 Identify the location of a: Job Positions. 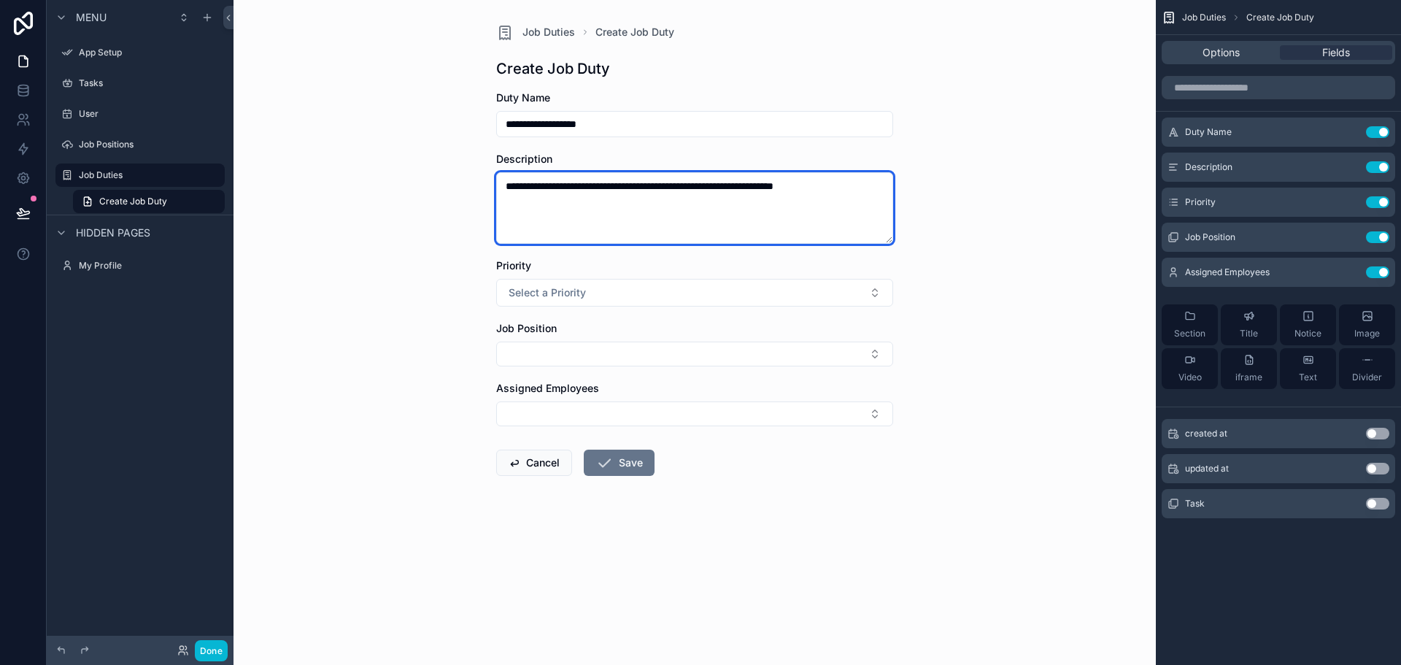
(140, 144).